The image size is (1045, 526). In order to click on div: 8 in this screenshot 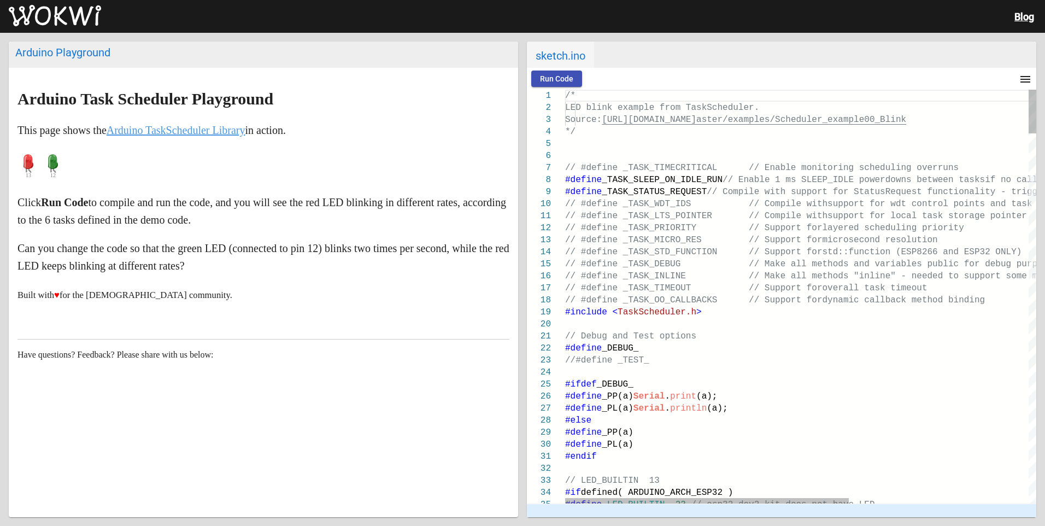, I will do `click(539, 180)`.